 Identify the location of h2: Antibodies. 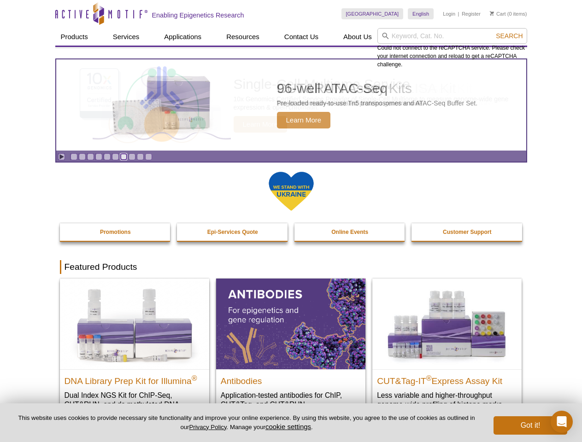
(291, 379).